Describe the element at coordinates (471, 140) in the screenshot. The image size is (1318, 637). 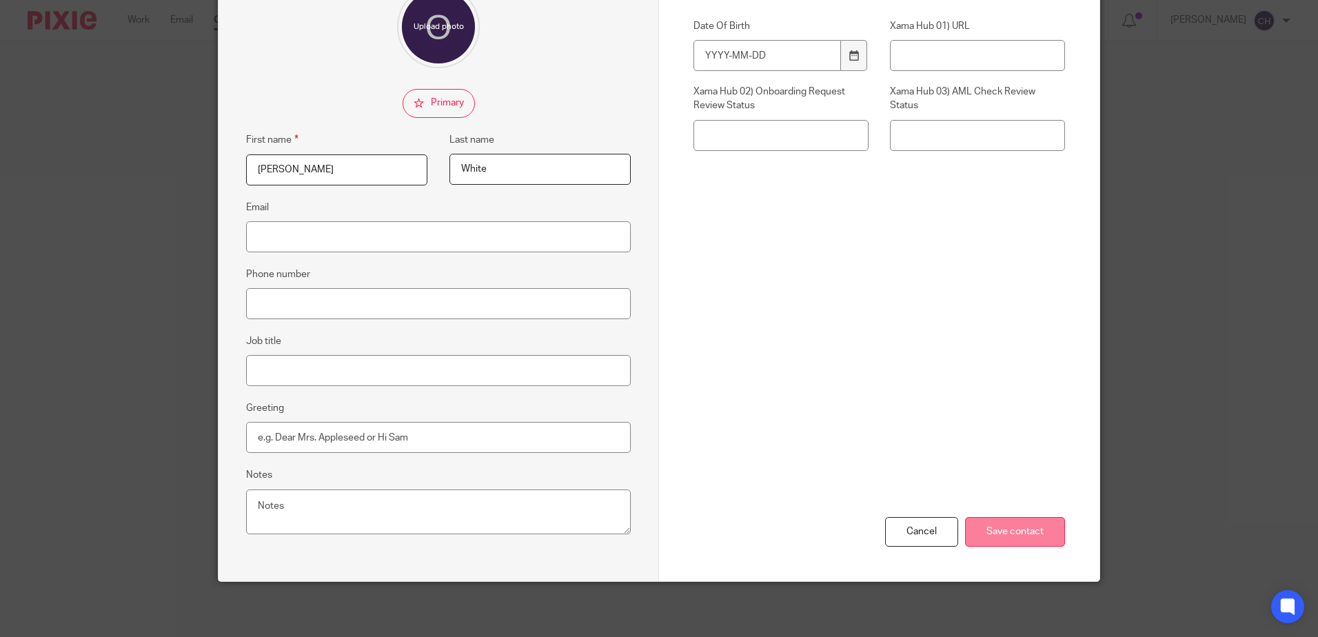
I see `label: Last name` at that location.